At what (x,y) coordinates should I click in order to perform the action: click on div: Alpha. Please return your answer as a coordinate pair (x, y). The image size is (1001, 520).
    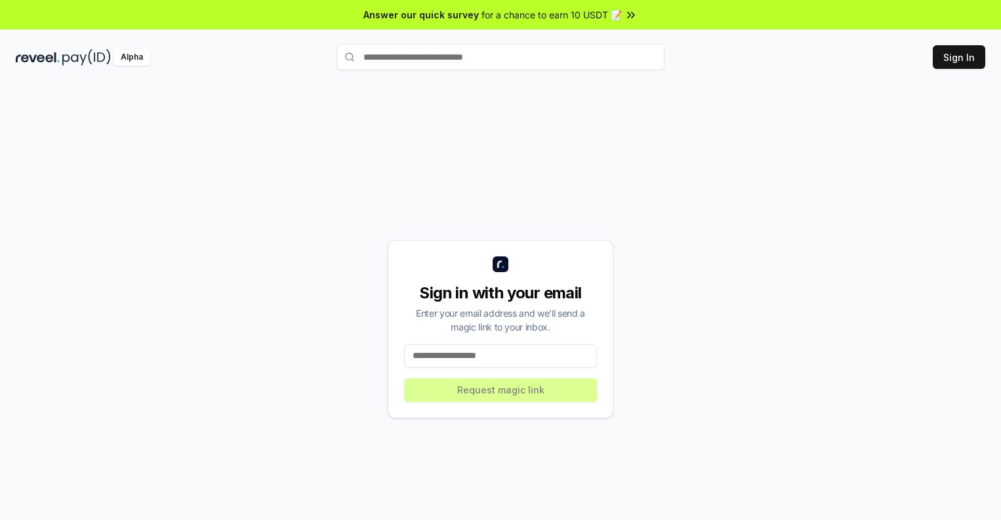
    Looking at the image, I should click on (132, 57).